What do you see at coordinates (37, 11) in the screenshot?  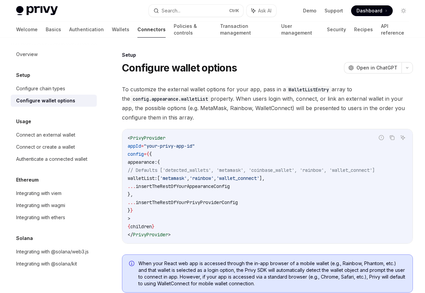 I see `img: light logo` at bounding box center [37, 11].